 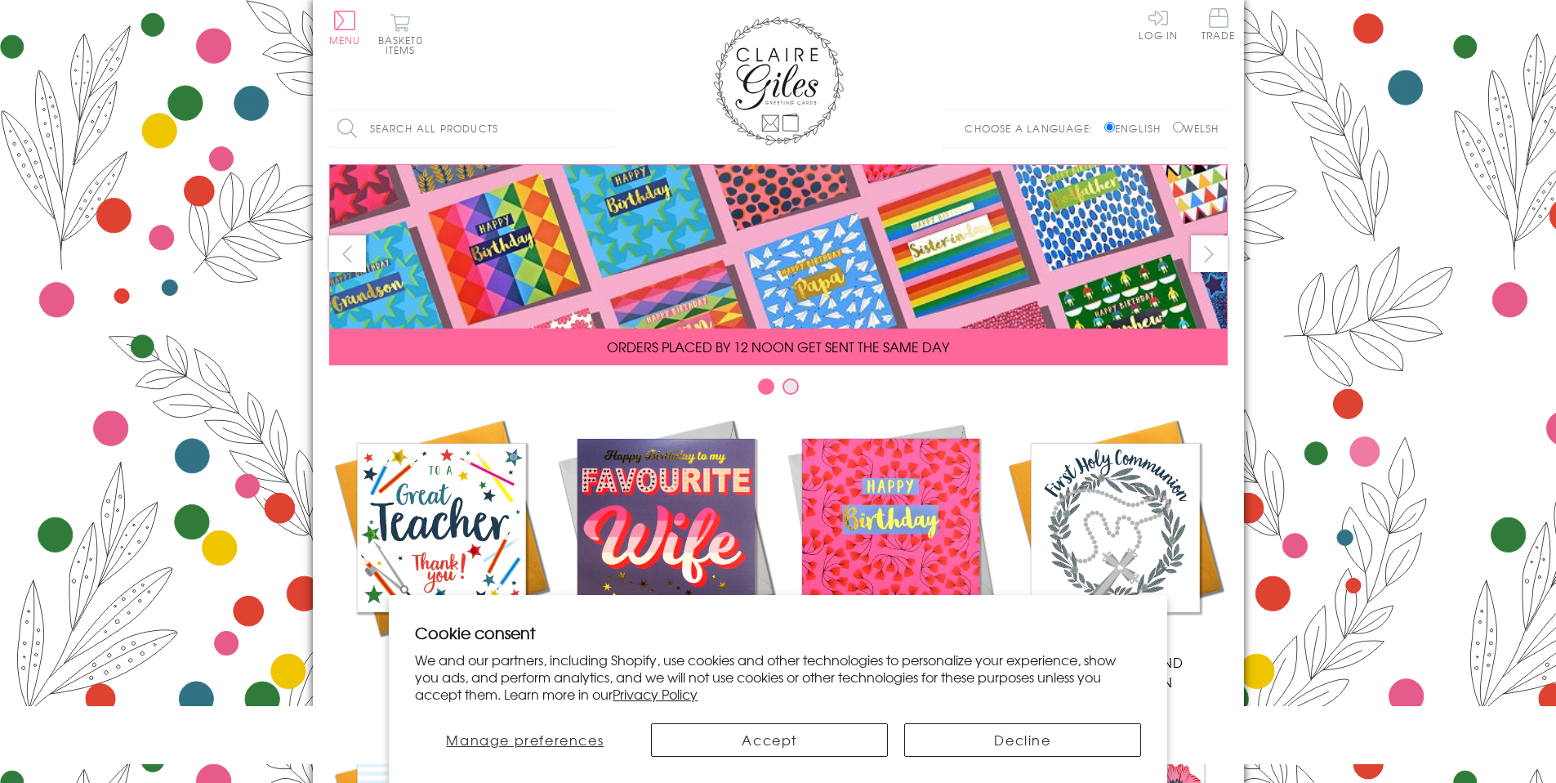 I want to click on a: Log In, so click(x=1158, y=24).